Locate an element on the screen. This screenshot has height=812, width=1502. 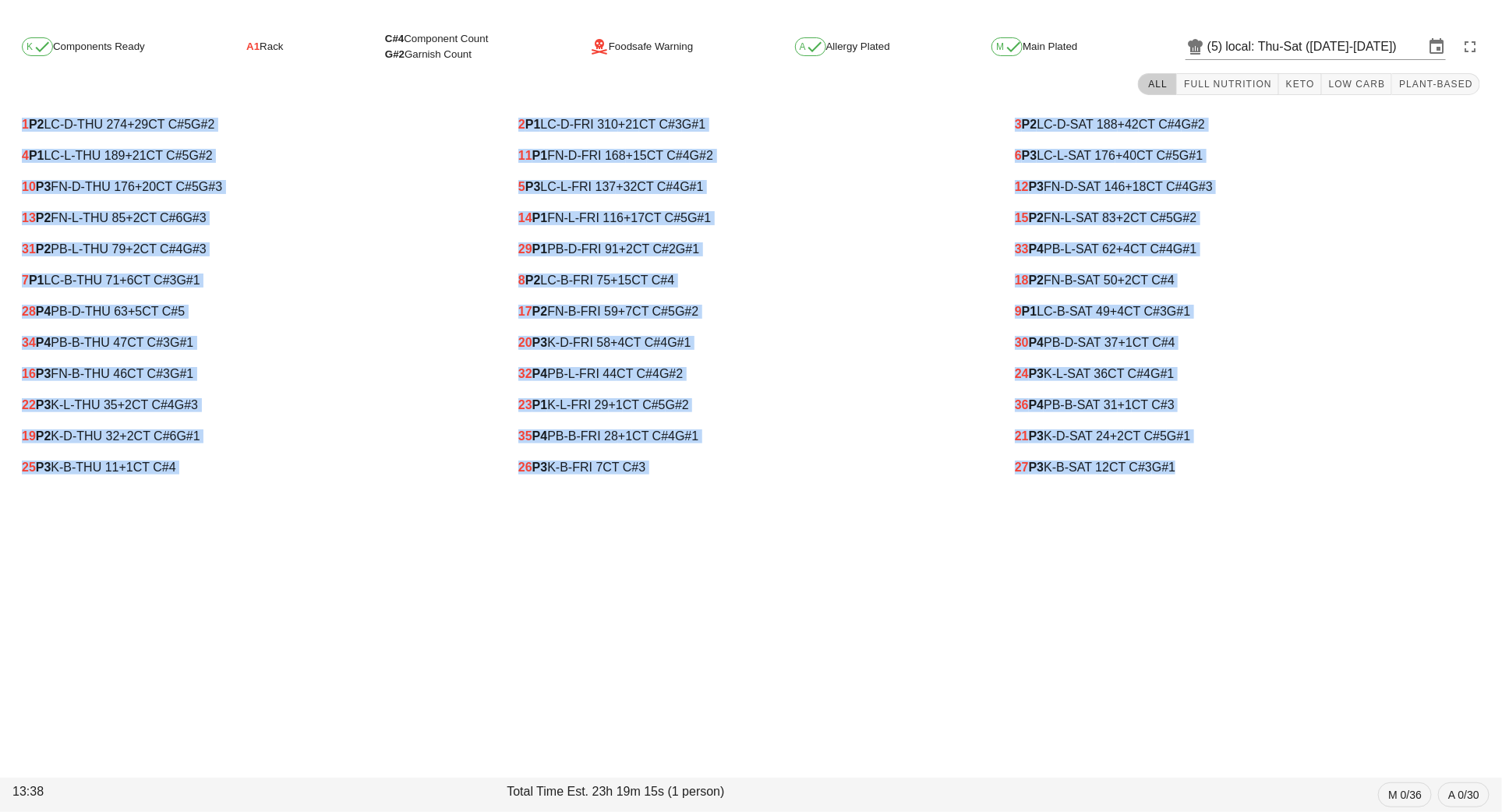
span: +18 is located at coordinates (1136, 187).